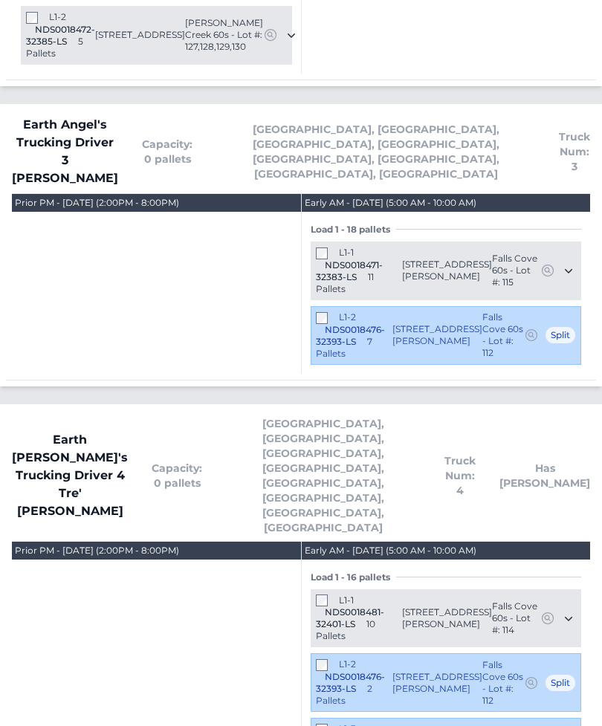  I want to click on span: Falls Cove 60s - Lot #: 114, so click(516, 618).